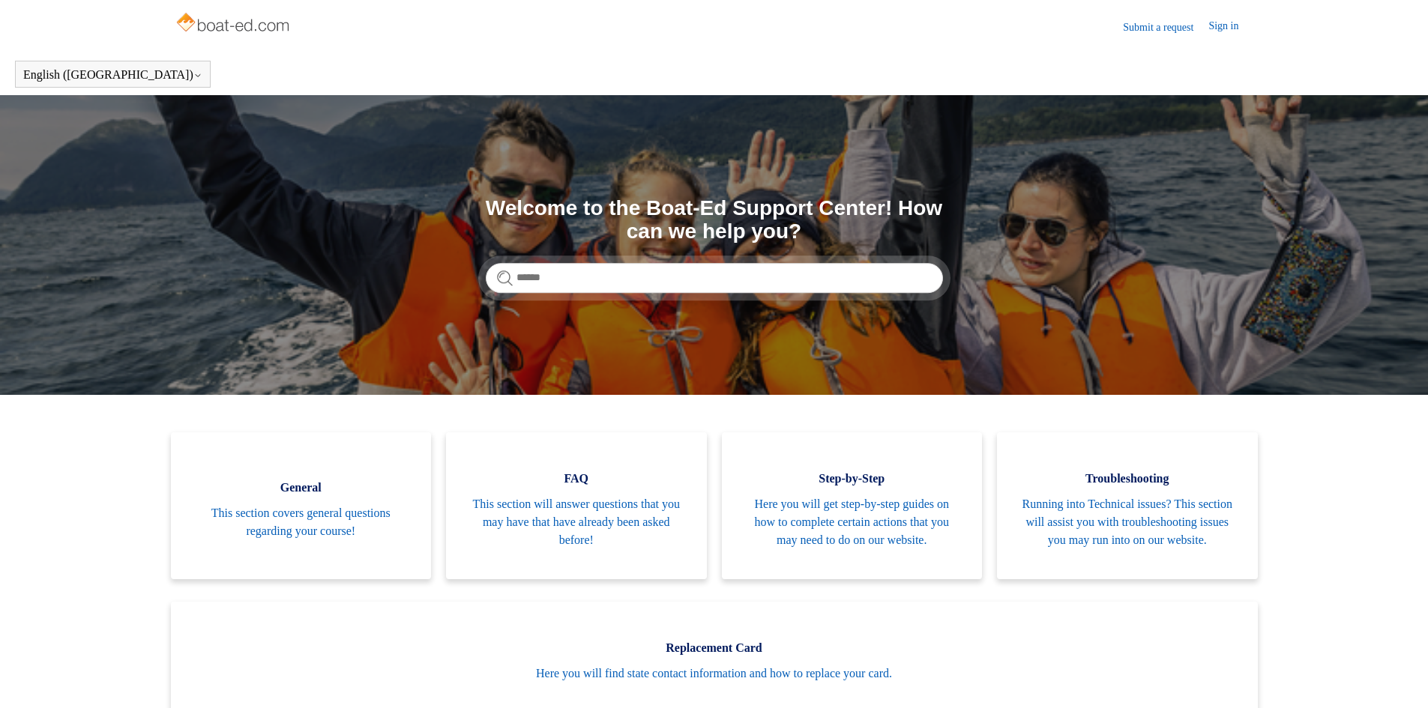  What do you see at coordinates (1127, 522) in the screenshot?
I see `span: Running into Technical issues? This section will assist you with troubleshooting issues you may r...` at bounding box center [1127, 522].